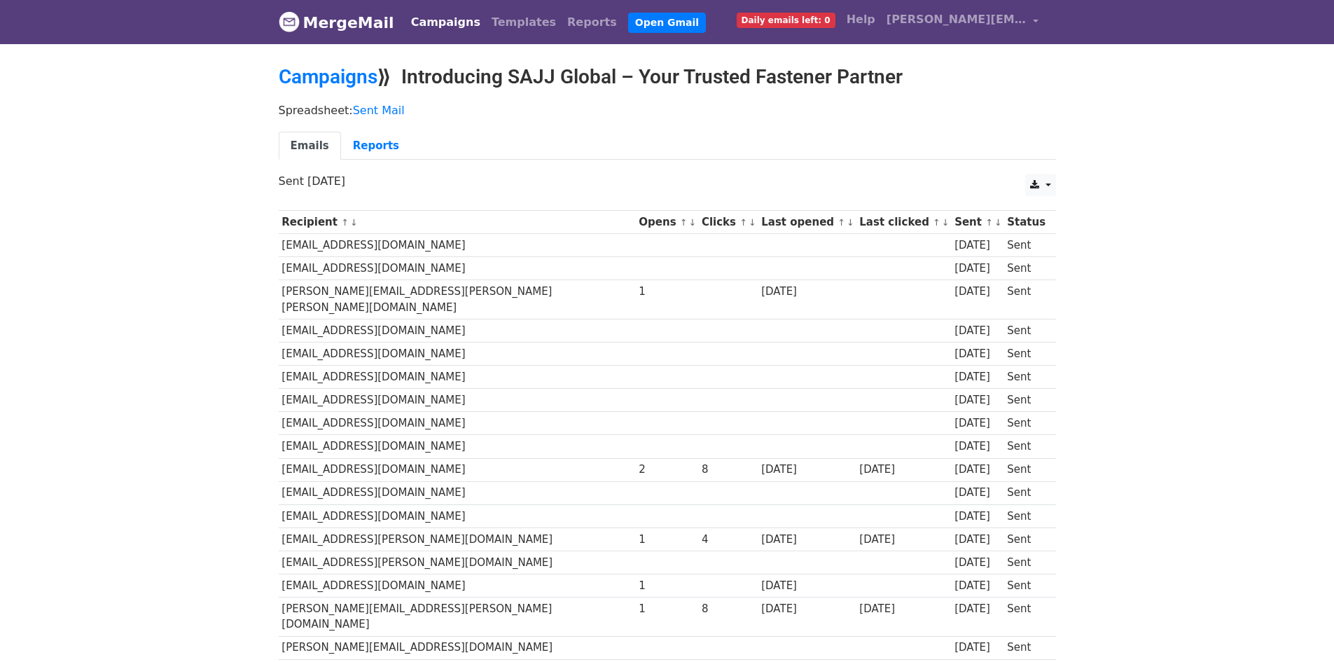 This screenshot has width=1334, height=662. What do you see at coordinates (289, 22) in the screenshot?
I see `img: MergeMail logo` at bounding box center [289, 22].